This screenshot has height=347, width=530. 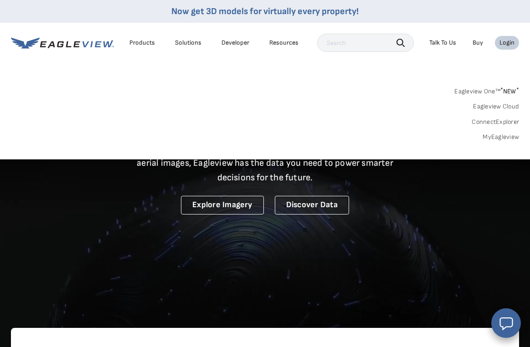 I want to click on a: Eagleview One™*NEW*, so click(x=487, y=90).